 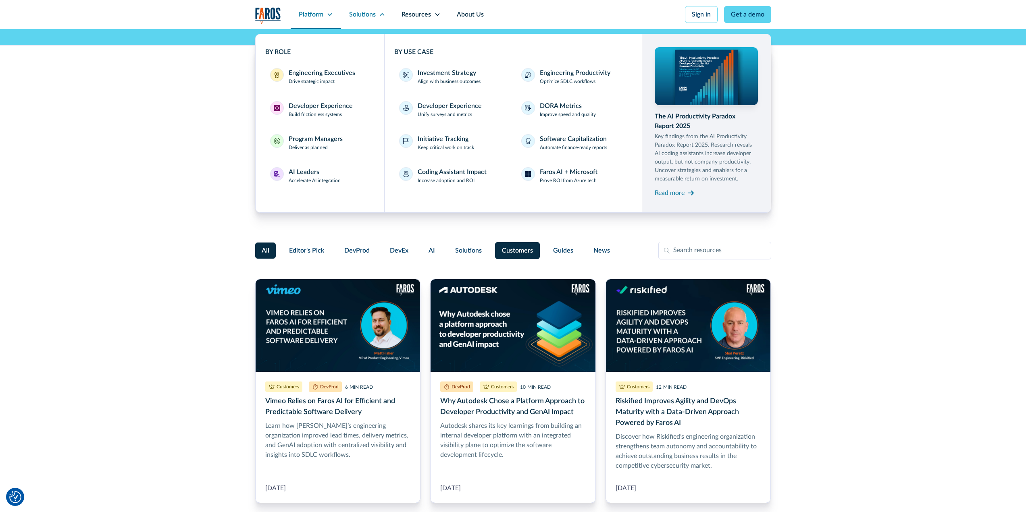 I want to click on p: Optimize SDLC workflows, so click(x=567, y=81).